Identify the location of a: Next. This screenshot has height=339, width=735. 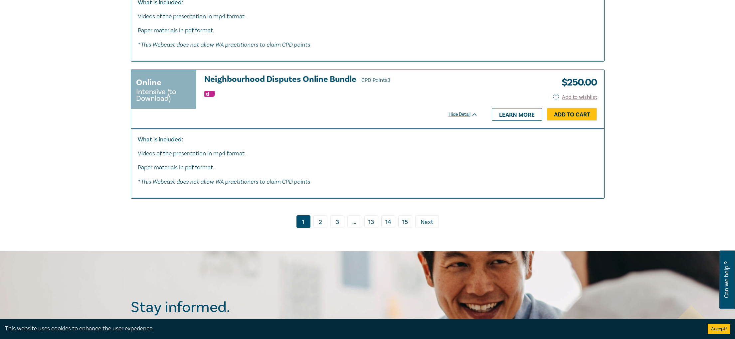
(427, 221).